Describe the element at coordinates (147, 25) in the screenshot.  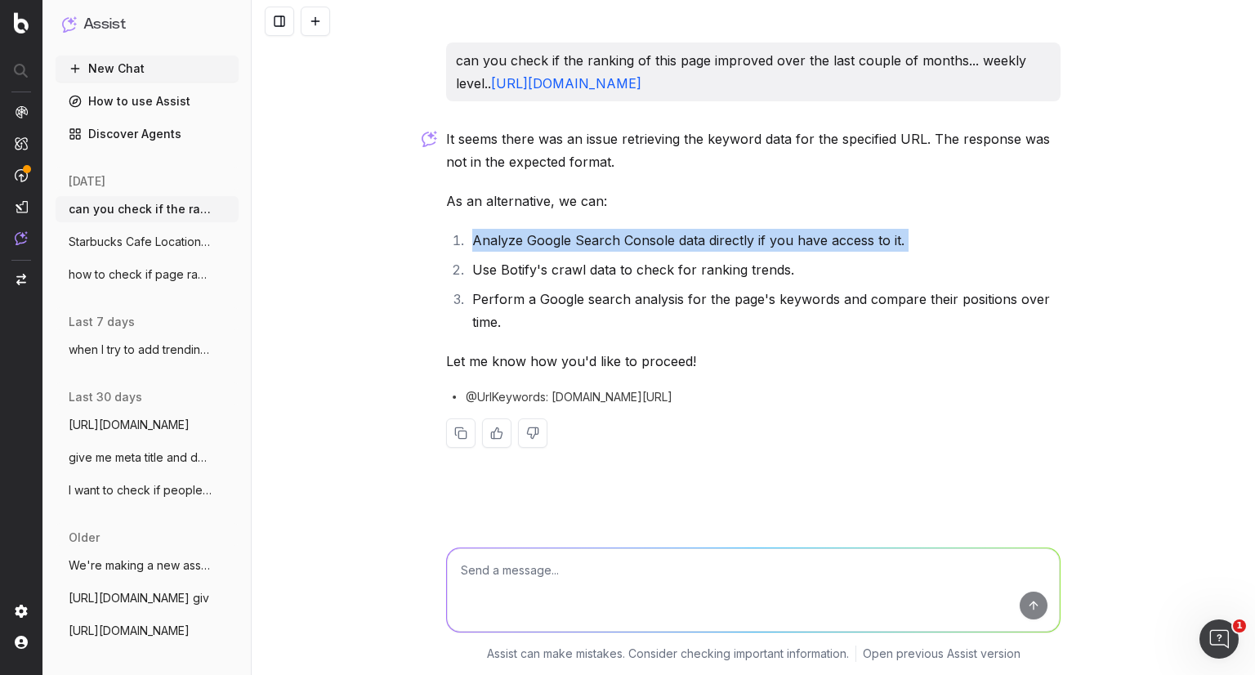
I see `button: Assist` at that location.